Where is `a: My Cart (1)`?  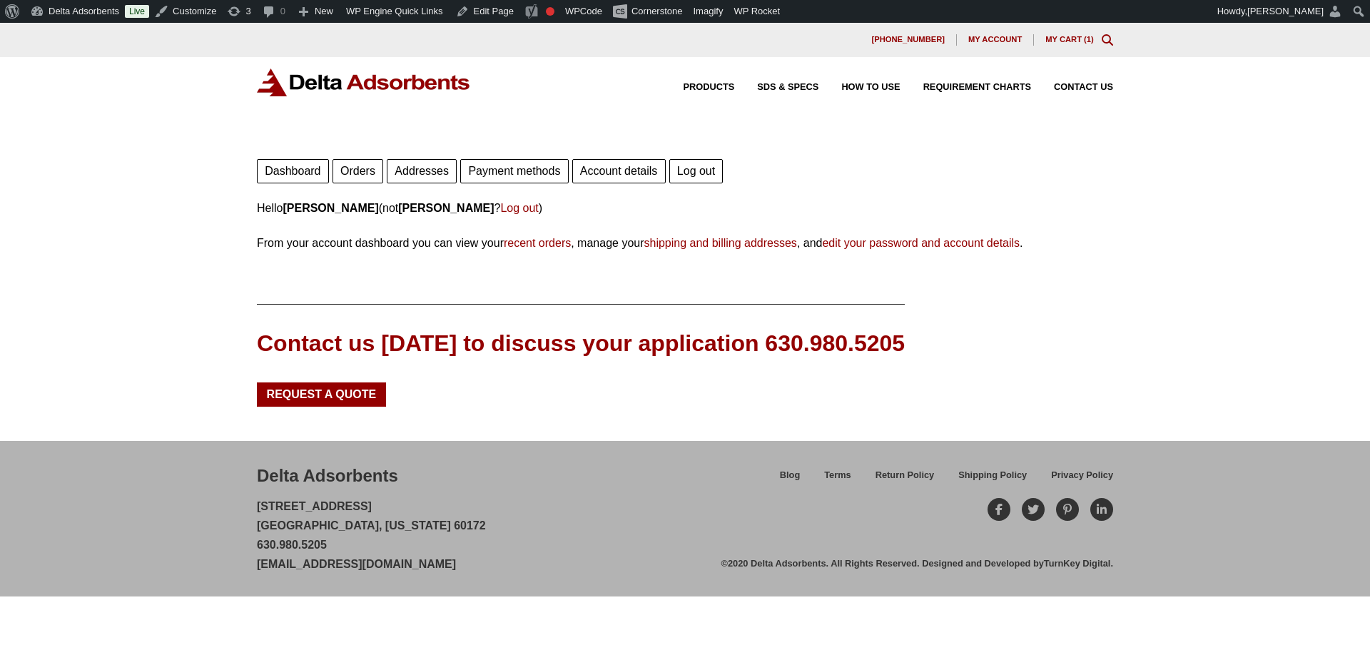 a: My Cart (1) is located at coordinates (1069, 39).